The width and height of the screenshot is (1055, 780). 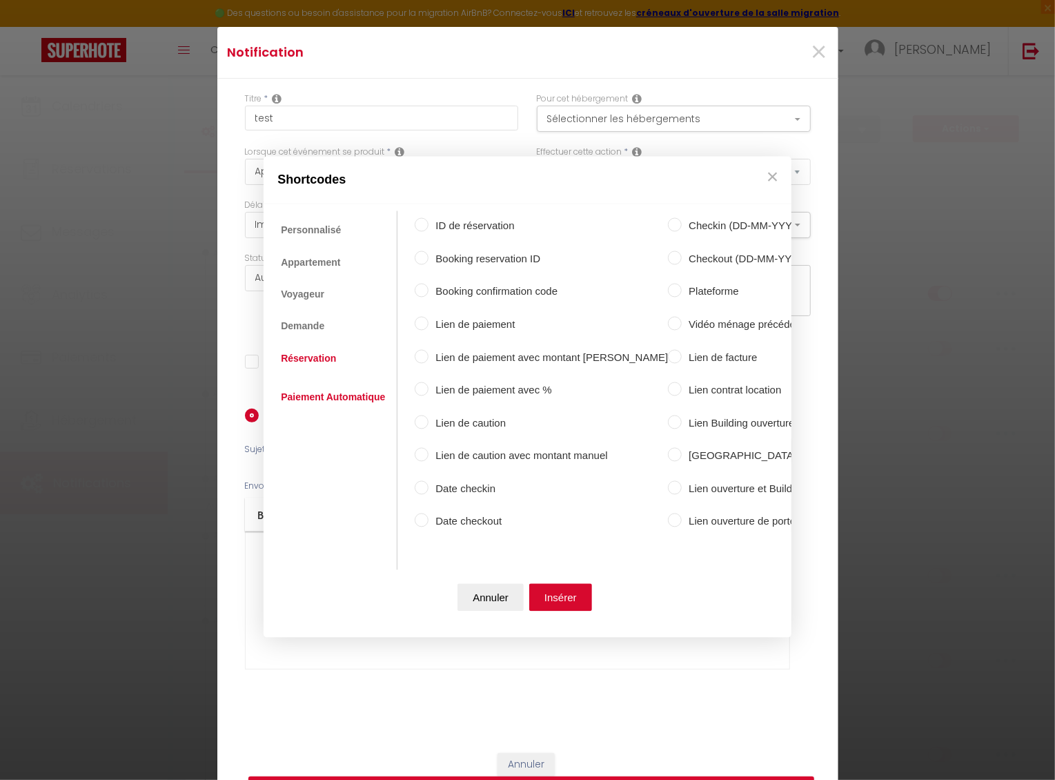 I want to click on label: Lien de paiement, so click(x=548, y=325).